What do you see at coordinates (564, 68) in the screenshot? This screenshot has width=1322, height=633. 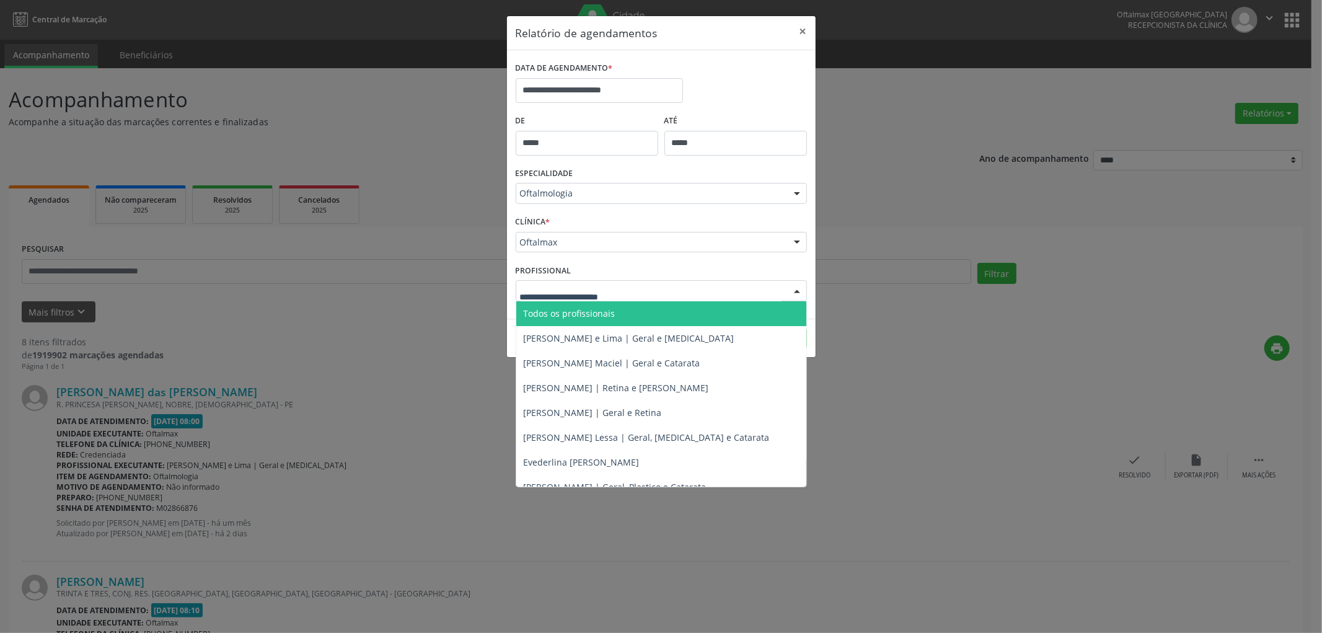 I see `label: DATA DE AGENDAMENTO` at bounding box center [564, 68].